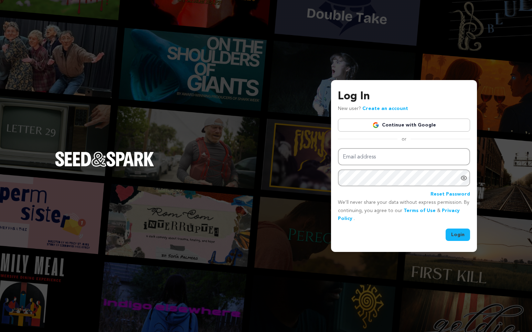 This screenshot has height=332, width=532. What do you see at coordinates (385, 109) in the screenshot?
I see `a: Create an account` at bounding box center [385, 109].